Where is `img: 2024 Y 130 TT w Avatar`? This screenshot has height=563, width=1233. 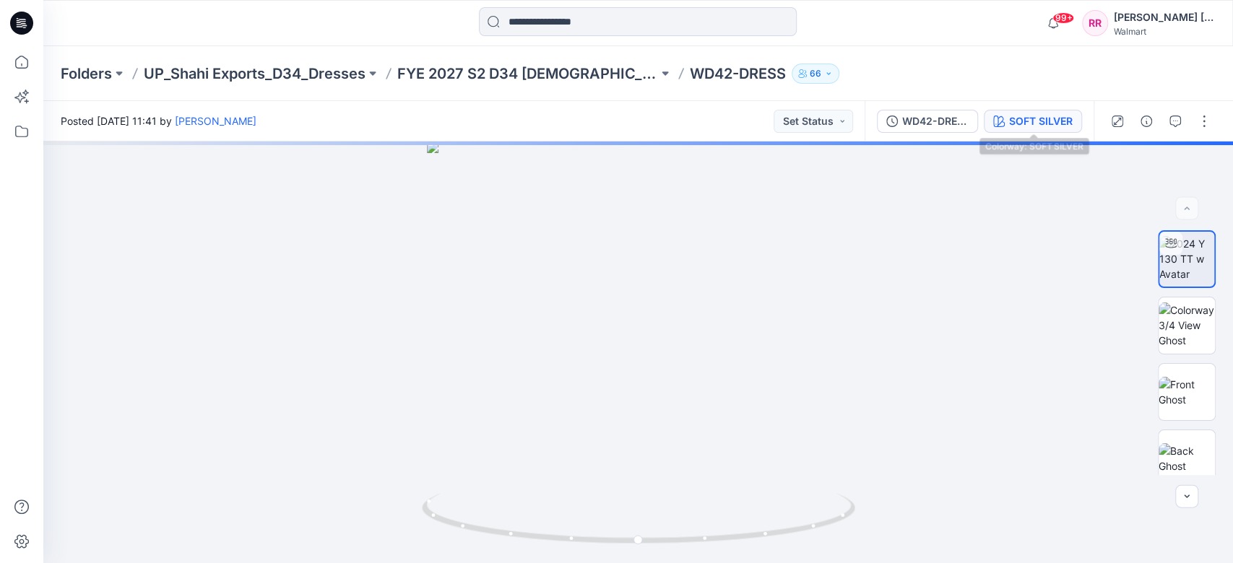 img: 2024 Y 130 TT w Avatar is located at coordinates (1187, 259).